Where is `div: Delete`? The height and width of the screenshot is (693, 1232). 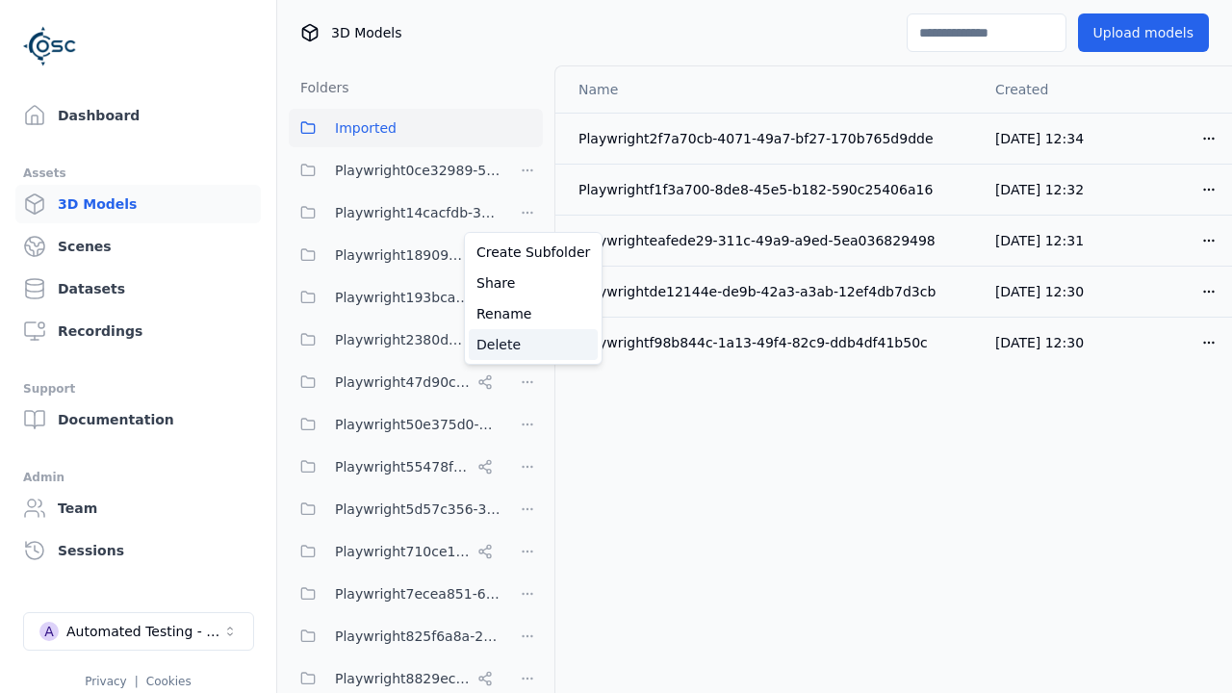
div: Delete is located at coordinates (533, 344).